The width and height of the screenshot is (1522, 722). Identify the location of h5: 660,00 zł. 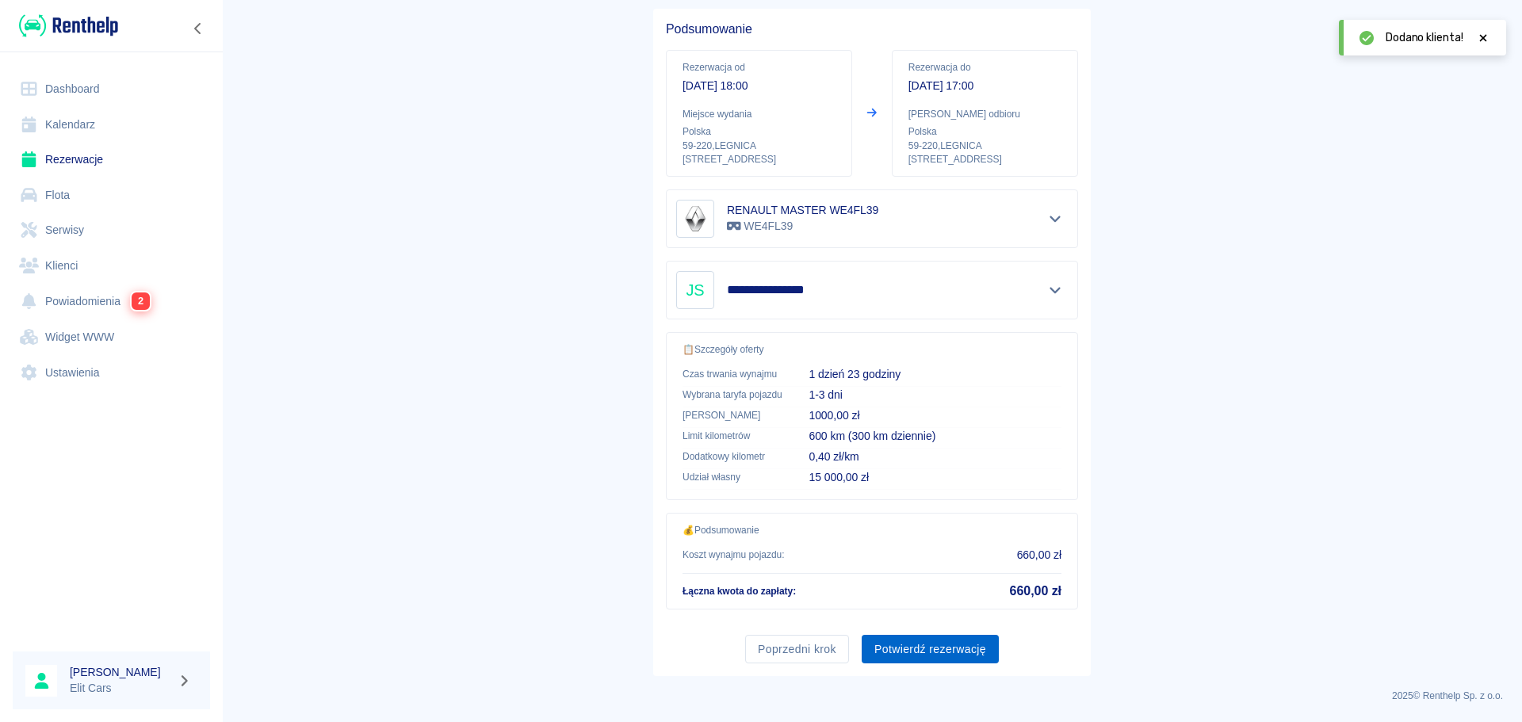
(1035, 591).